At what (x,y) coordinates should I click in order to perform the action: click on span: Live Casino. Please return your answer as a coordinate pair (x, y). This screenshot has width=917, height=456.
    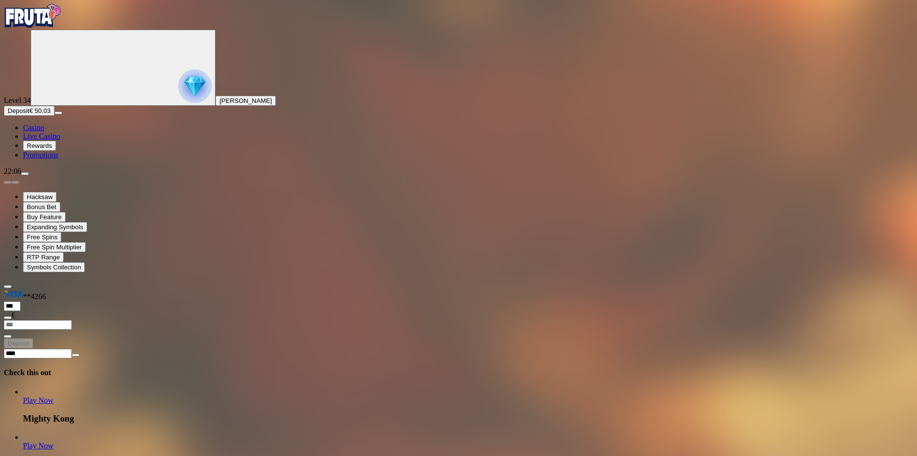
    Looking at the image, I should click on (42, 136).